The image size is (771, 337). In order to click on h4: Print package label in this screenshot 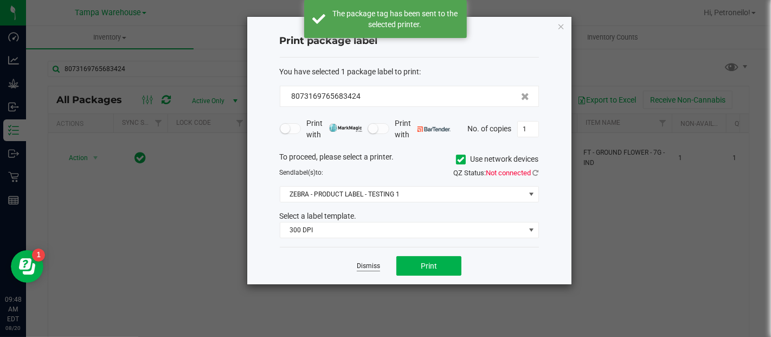, I will do `click(409, 41)`.